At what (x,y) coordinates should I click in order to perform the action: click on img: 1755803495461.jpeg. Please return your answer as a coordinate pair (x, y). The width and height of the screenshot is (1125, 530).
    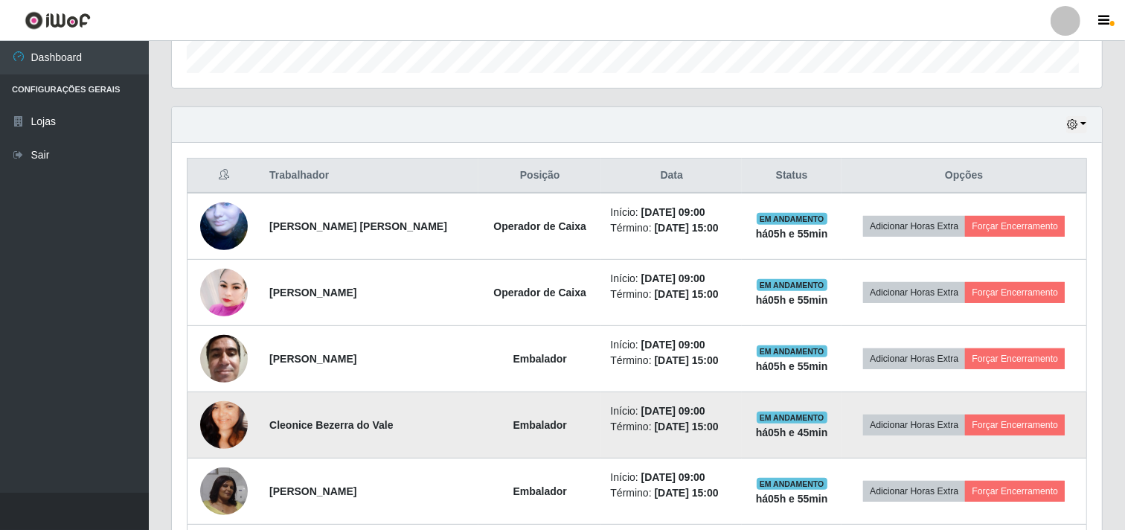
    Looking at the image, I should click on (224, 292).